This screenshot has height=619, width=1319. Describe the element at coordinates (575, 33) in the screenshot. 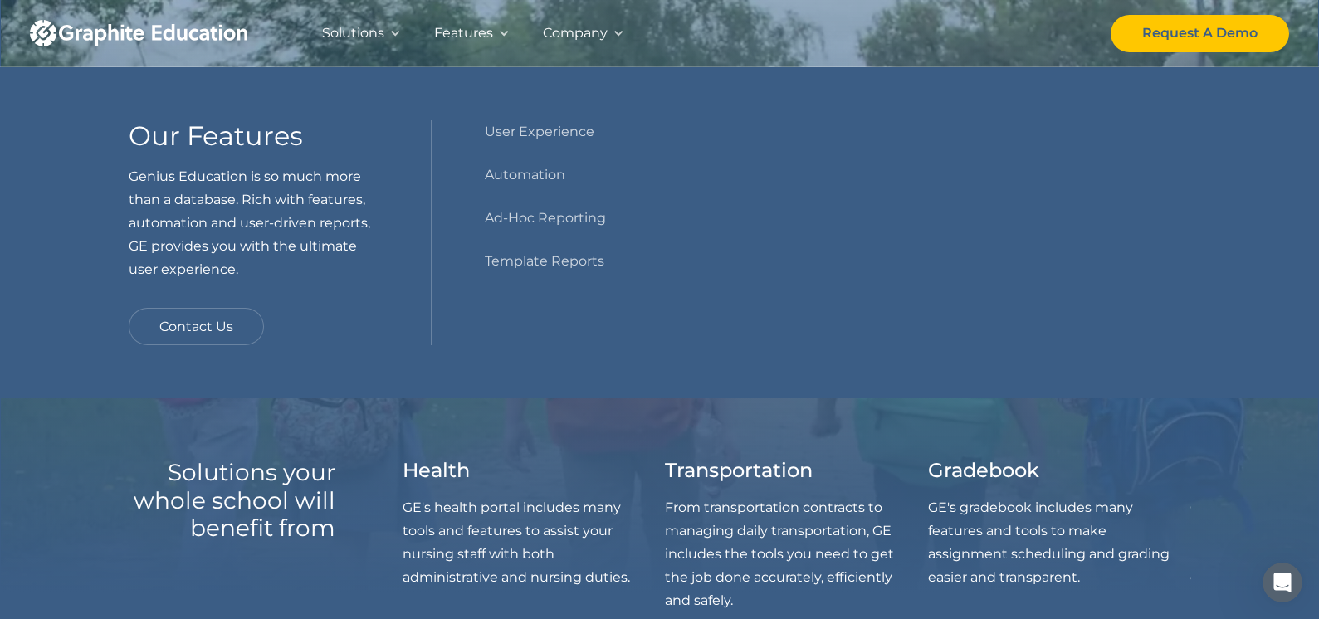

I see `div: Company` at that location.